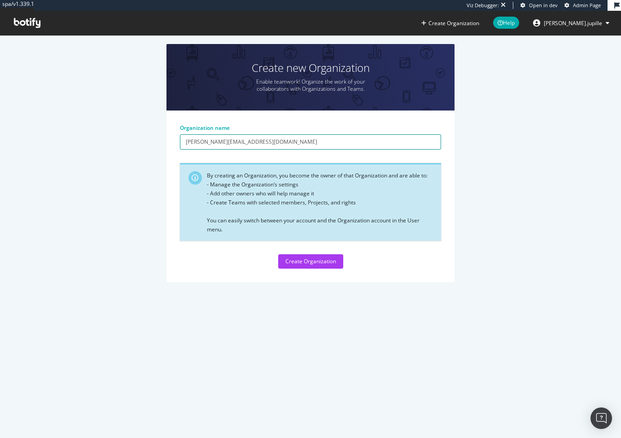 The width and height of the screenshot is (621, 438). Describe the element at coordinates (506, 22) in the screenshot. I see `span: Help` at that location.